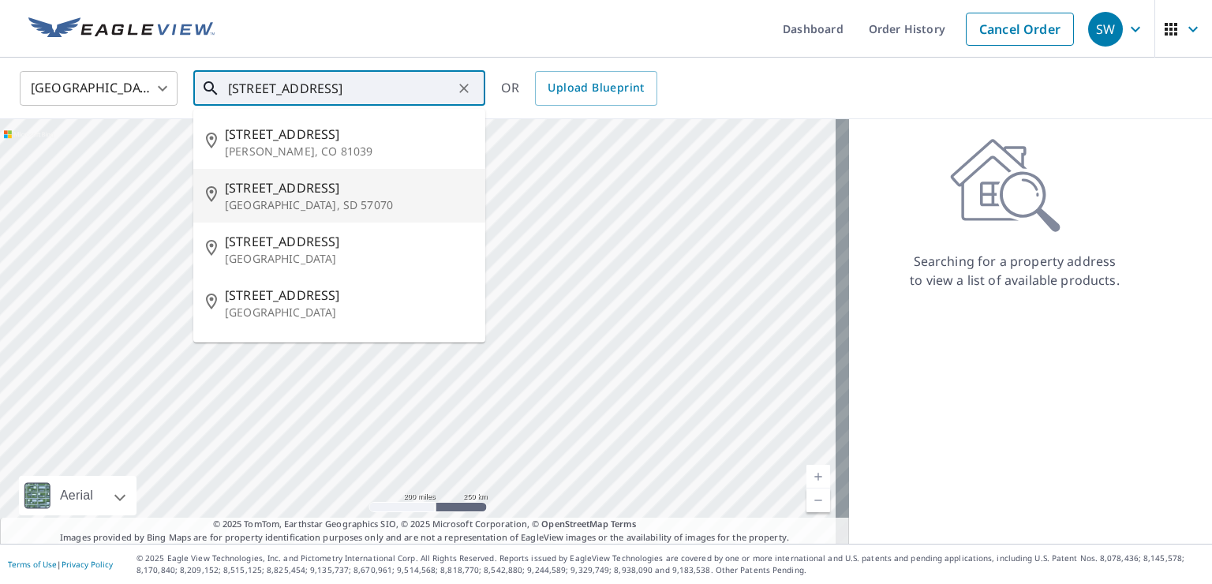  What do you see at coordinates (596, 88) in the screenshot?
I see `span: Upload Blueprint` at bounding box center [596, 88].